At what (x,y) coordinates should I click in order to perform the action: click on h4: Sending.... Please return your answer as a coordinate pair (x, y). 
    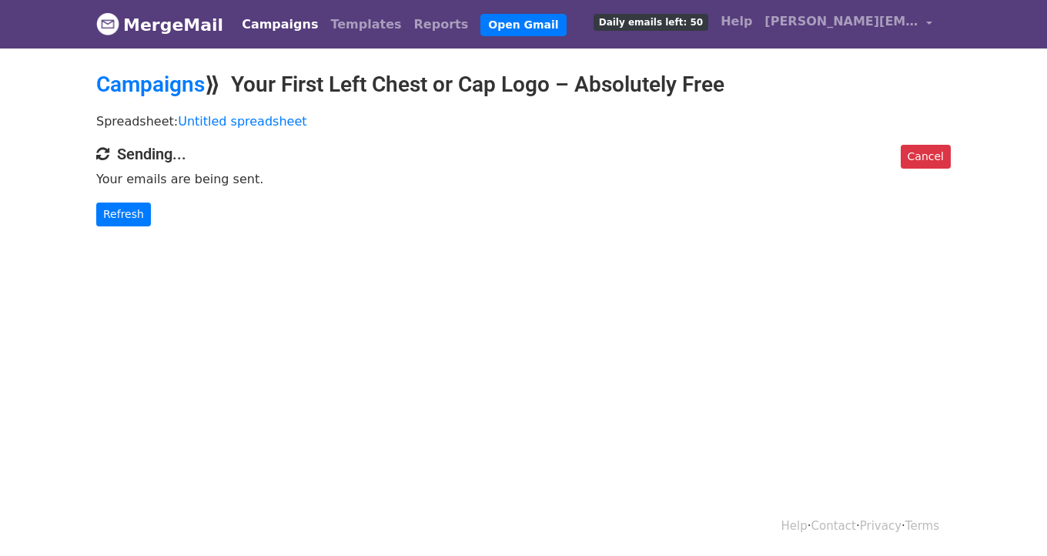
    Looking at the image, I should click on (523, 154).